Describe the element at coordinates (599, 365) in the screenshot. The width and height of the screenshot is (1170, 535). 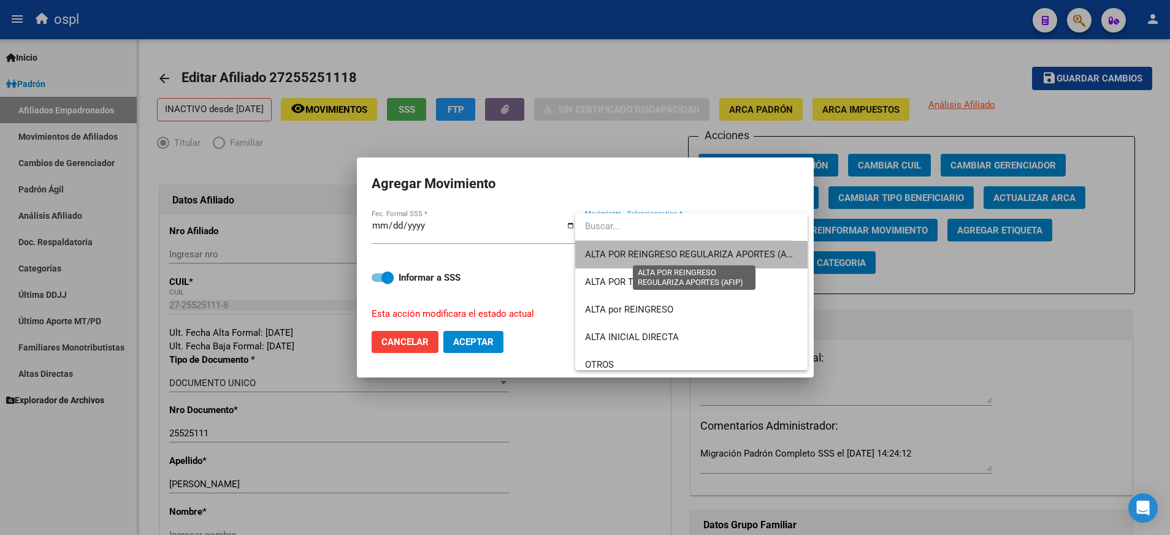
I see `span: OTROS` at that location.